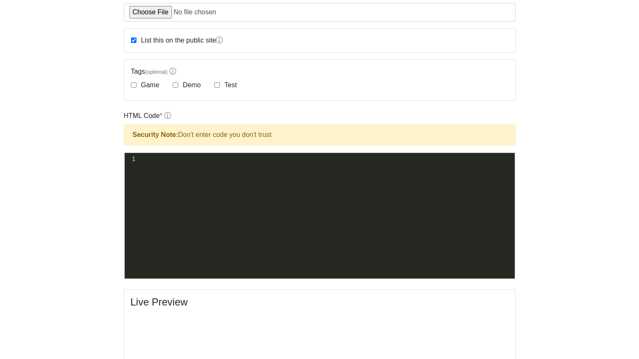 The width and height of the screenshot is (639, 359). Describe the element at coordinates (148, 116) in the screenshot. I see `label: HTML Code` at that location.